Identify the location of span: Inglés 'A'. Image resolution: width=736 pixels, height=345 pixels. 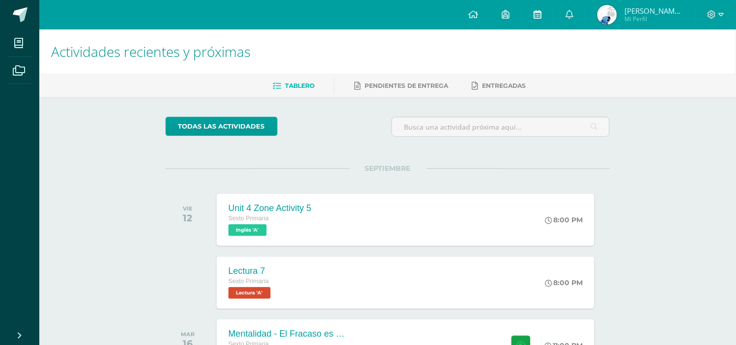
(248, 230).